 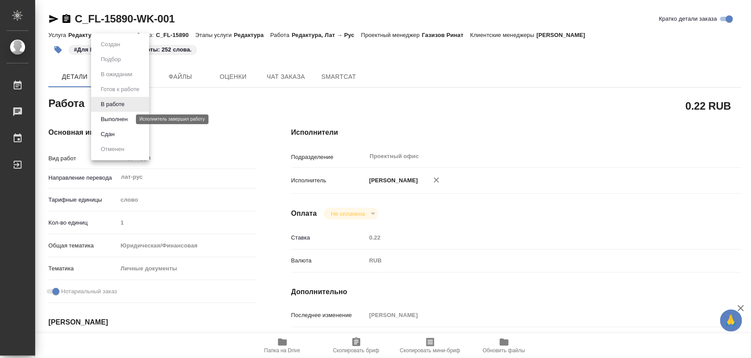 I want to click on button: Создан, so click(x=110, y=44).